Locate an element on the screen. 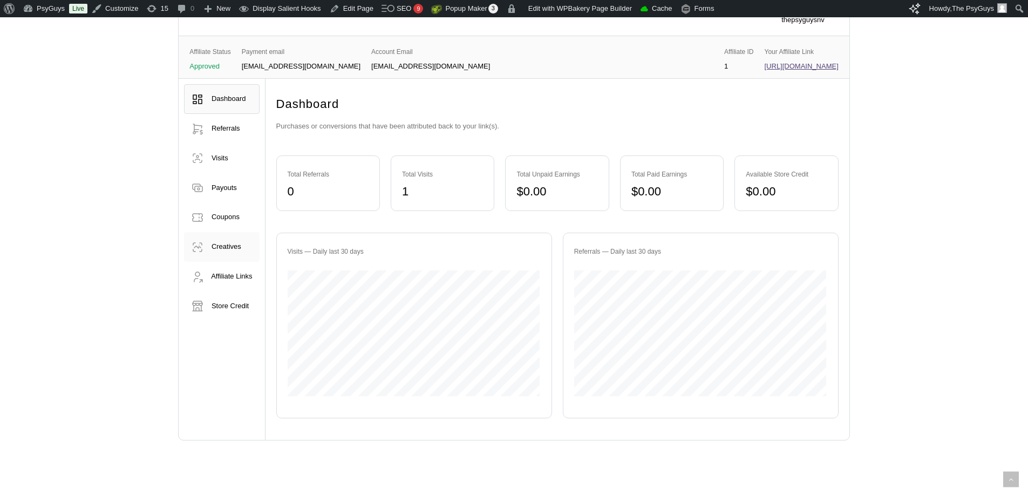 The height and width of the screenshot is (495, 1028). a: Referrals is located at coordinates (221, 128).